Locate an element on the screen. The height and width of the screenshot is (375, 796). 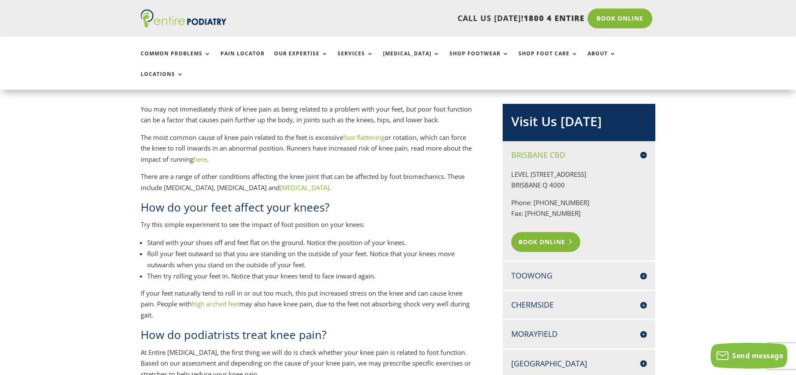
p: Try this simple experiment to see the impact of foot position on your knees: is located at coordinates (307, 228).